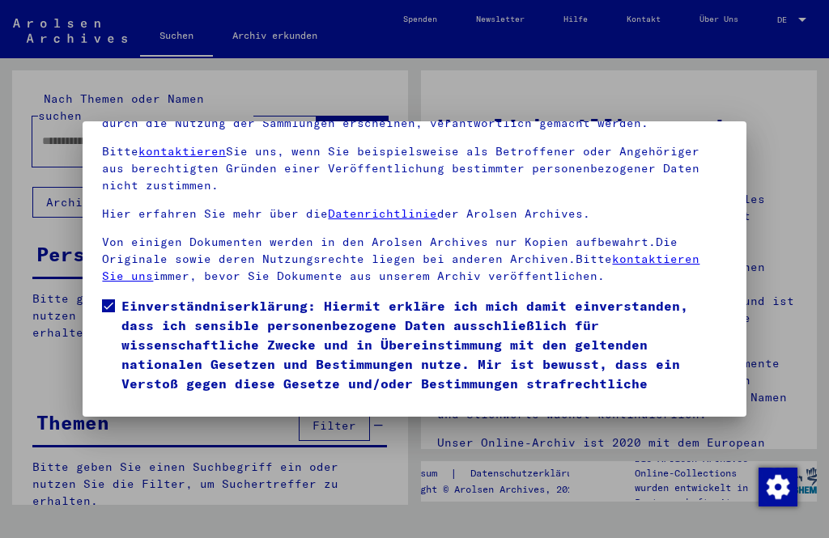  What do you see at coordinates (182, 151) in the screenshot?
I see `a: kontaktieren` at bounding box center [182, 151].